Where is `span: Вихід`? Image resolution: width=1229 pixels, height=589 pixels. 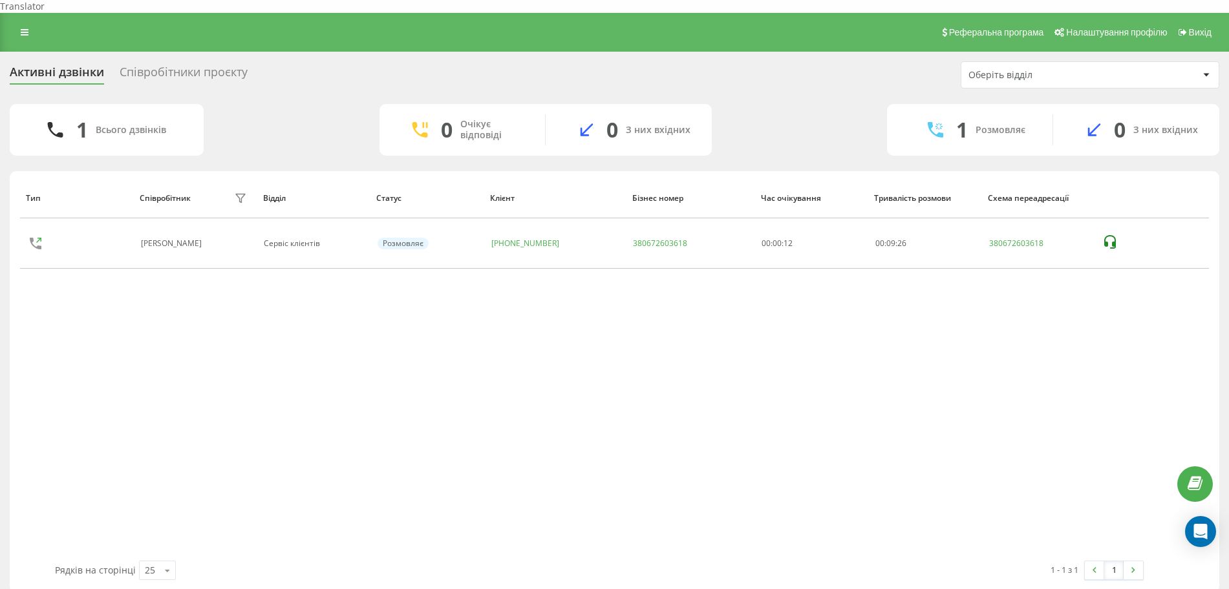 span: Вихід is located at coordinates (1200, 32).